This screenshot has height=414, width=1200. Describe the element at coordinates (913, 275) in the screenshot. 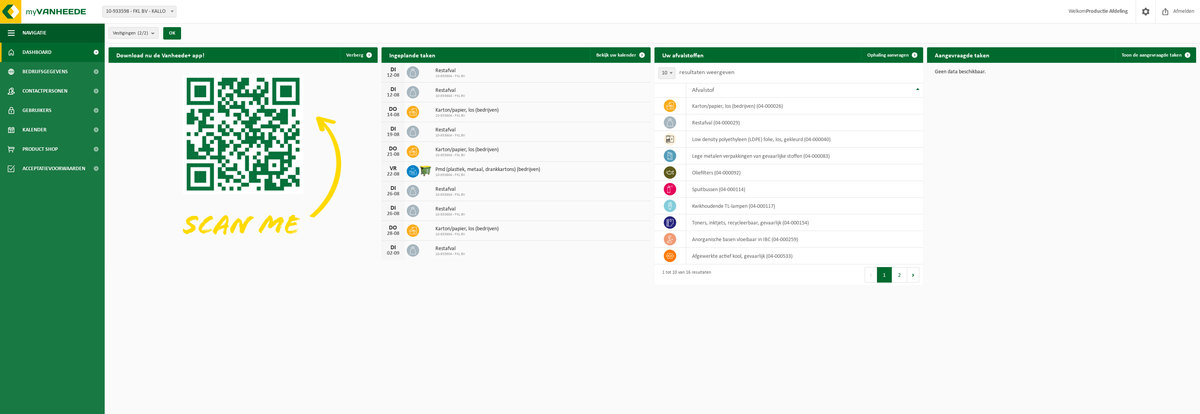

I see `button: Next` at that location.